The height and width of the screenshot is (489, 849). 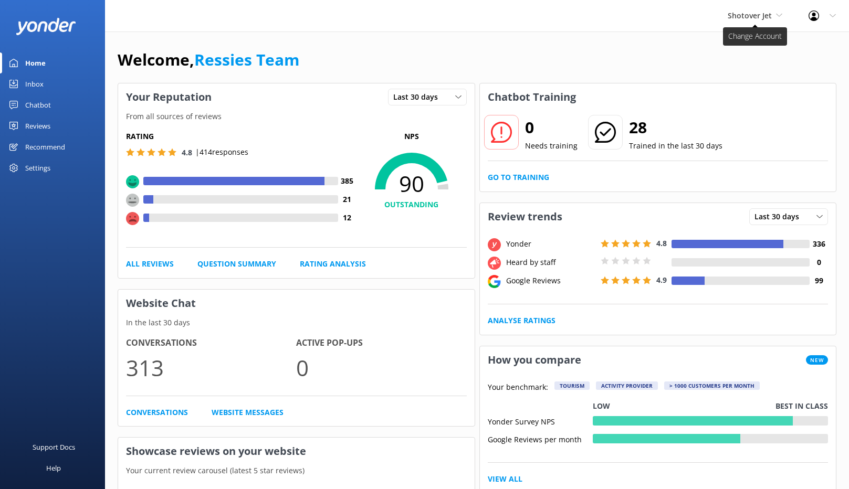 What do you see at coordinates (333, 264) in the screenshot?
I see `a: Rating Analysis` at bounding box center [333, 264].